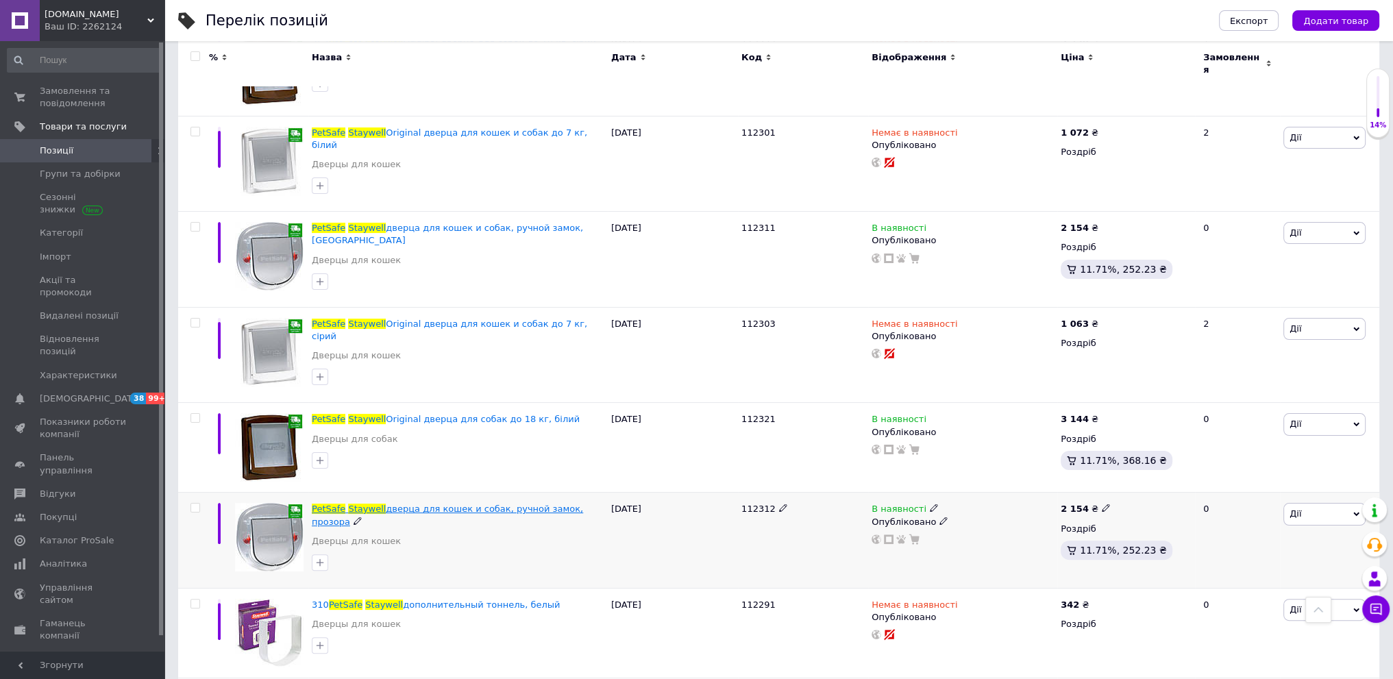 Image resolution: width=1393 pixels, height=679 pixels. What do you see at coordinates (1335, 21) in the screenshot?
I see `span: Додати товар` at bounding box center [1335, 21].